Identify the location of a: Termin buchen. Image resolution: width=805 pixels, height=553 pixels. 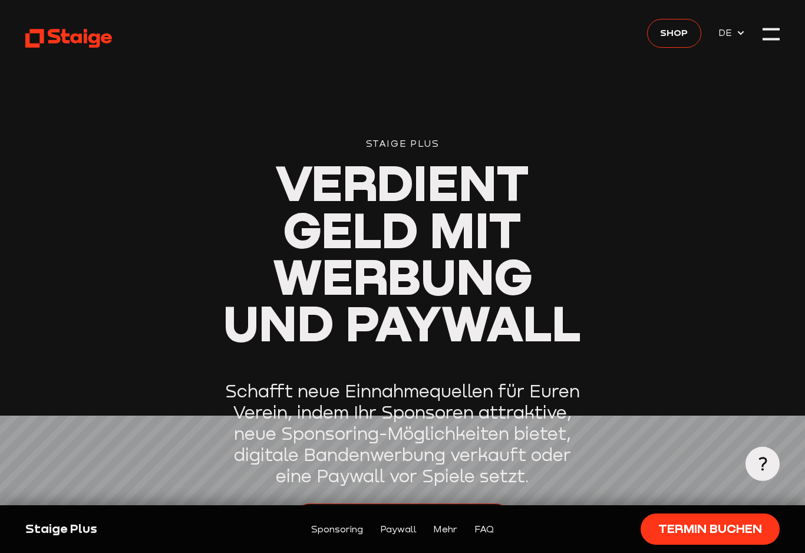
(710, 529).